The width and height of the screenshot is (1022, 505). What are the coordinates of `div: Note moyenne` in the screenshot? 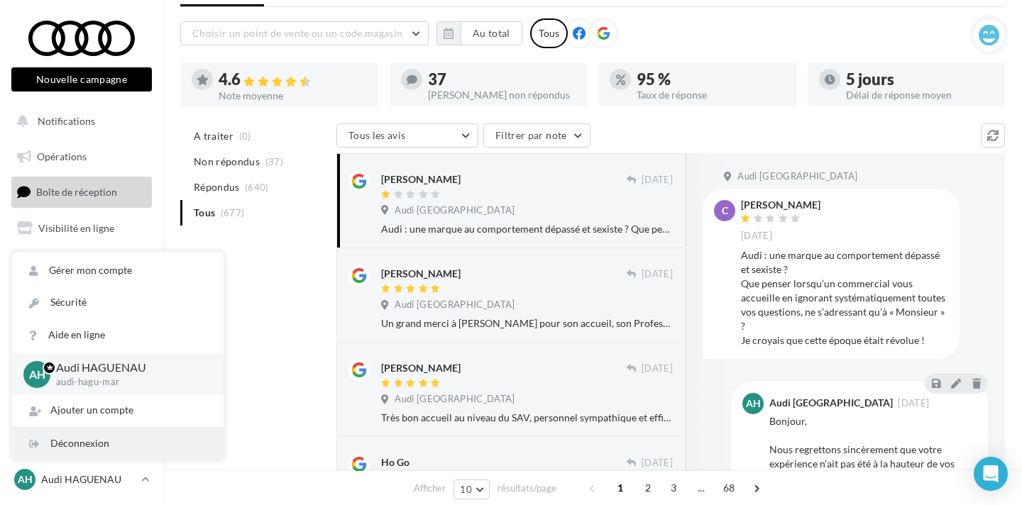 It's located at (292, 96).